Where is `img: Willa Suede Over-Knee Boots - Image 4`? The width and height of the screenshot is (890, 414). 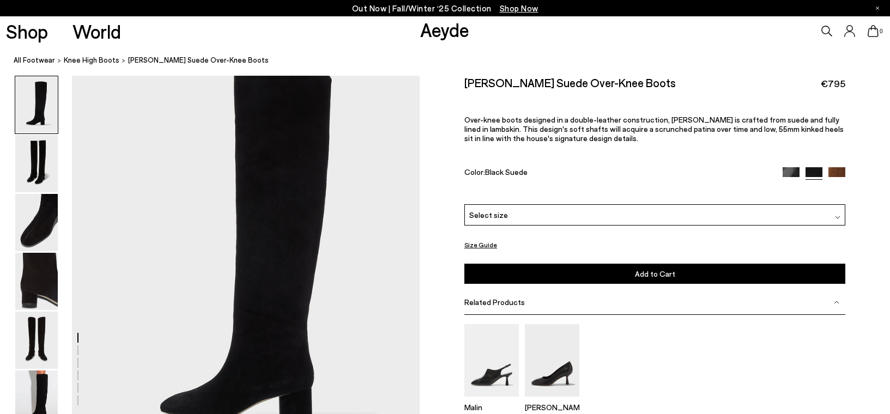 img: Willa Suede Over-Knee Boots - Image 4 is located at coordinates (37, 281).